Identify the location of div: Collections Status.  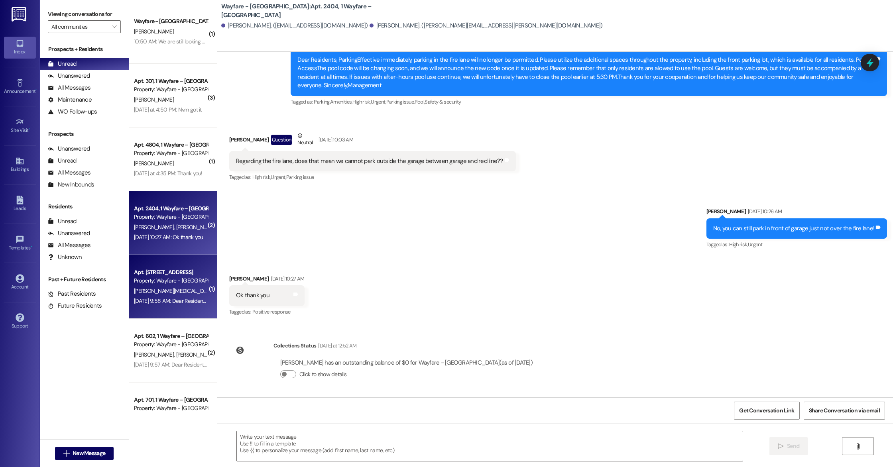
(295, 346).